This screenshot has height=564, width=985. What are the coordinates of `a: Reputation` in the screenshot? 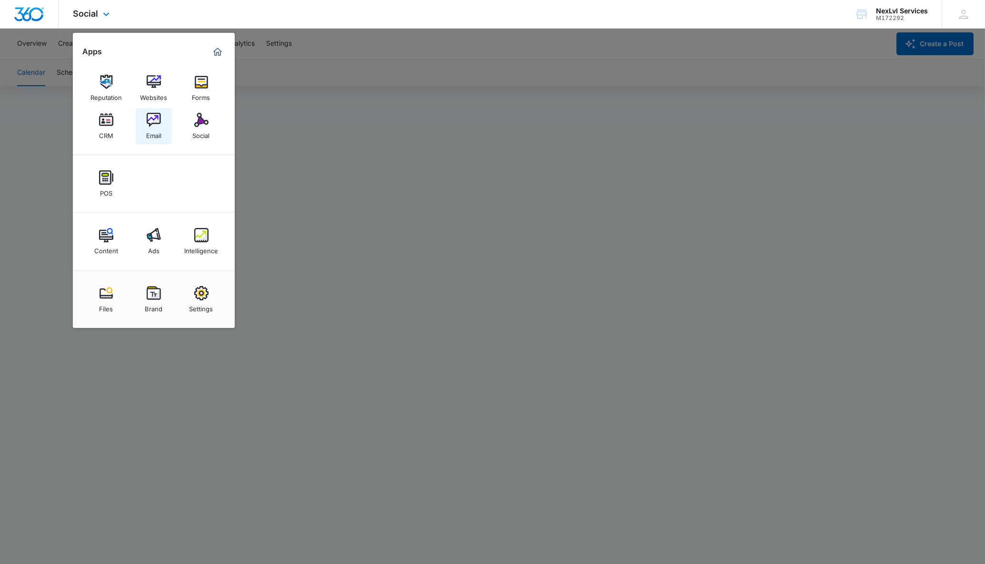 It's located at (106, 88).